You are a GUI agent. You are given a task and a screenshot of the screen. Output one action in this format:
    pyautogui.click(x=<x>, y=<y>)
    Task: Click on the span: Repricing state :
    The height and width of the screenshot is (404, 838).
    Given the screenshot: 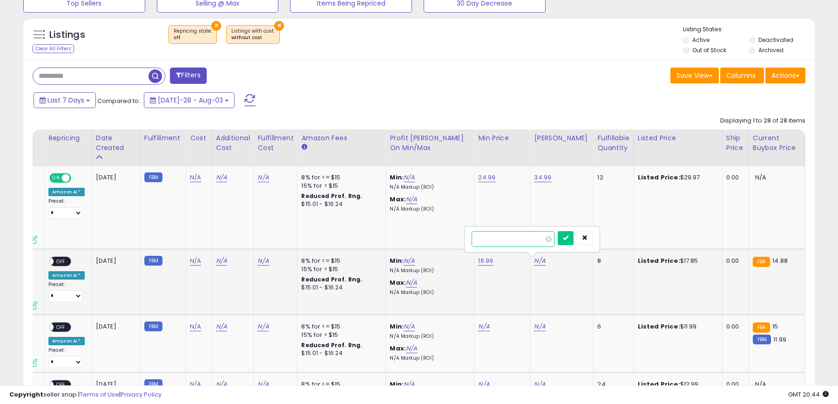 What is the action you would take?
    pyautogui.click(x=193, y=34)
    